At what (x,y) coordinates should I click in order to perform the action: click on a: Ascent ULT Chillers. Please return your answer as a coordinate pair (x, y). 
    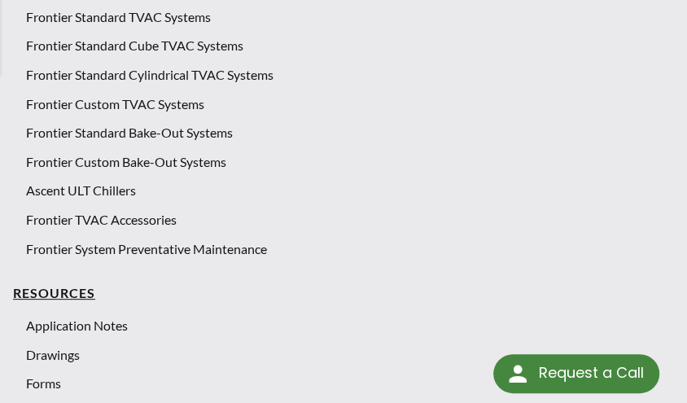
    Looking at the image, I should click on (350, 190).